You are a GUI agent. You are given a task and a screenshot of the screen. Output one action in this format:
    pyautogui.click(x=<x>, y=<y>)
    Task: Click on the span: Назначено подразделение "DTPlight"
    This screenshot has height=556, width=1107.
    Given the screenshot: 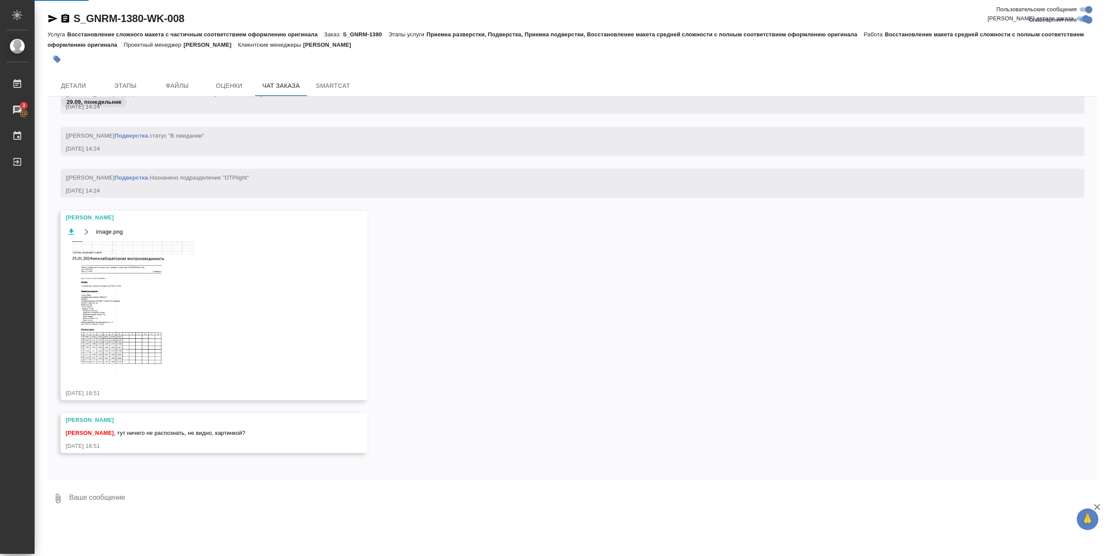 What is the action you would take?
    pyautogui.click(x=199, y=177)
    